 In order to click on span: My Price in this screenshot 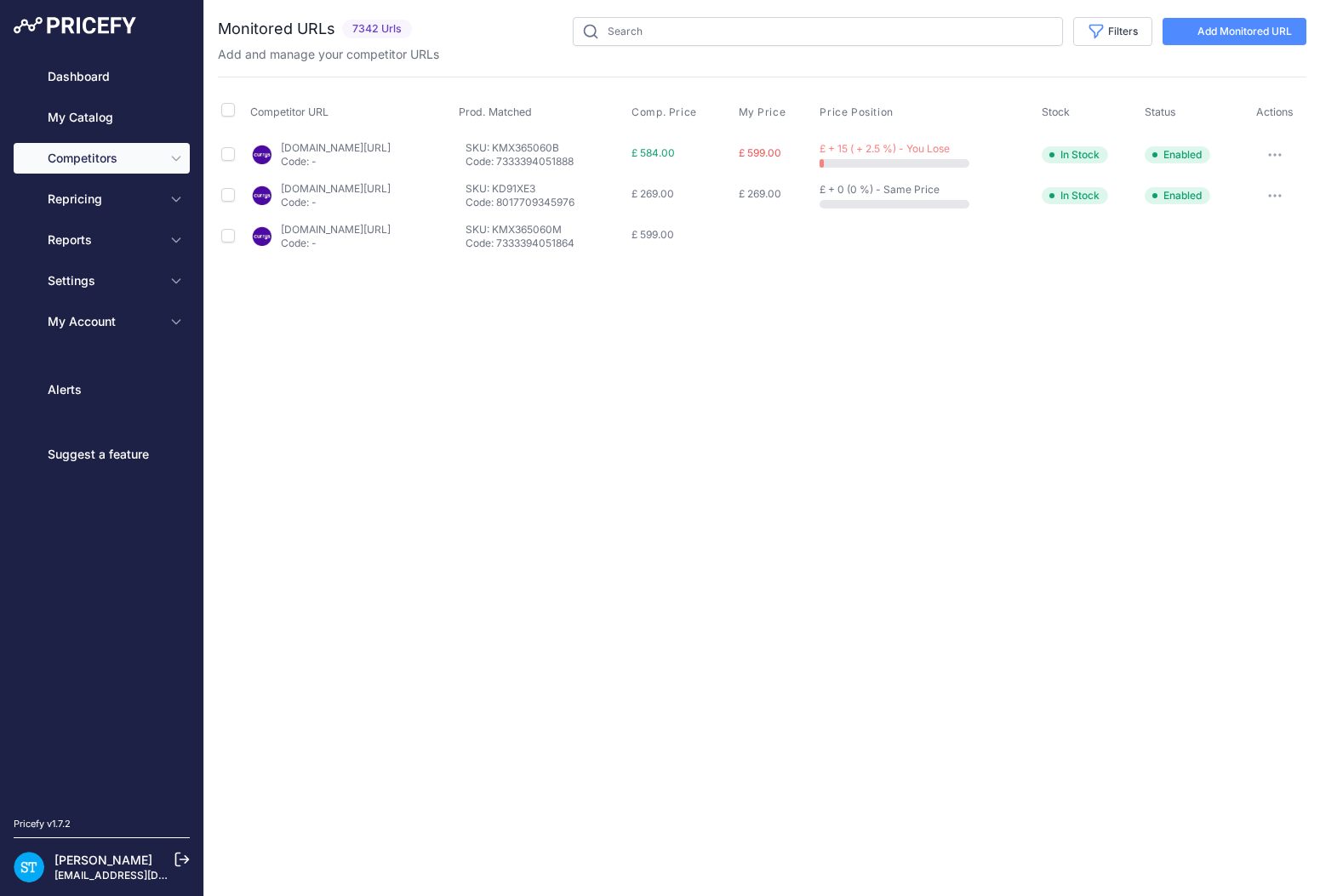, I will do `click(763, 112)`.